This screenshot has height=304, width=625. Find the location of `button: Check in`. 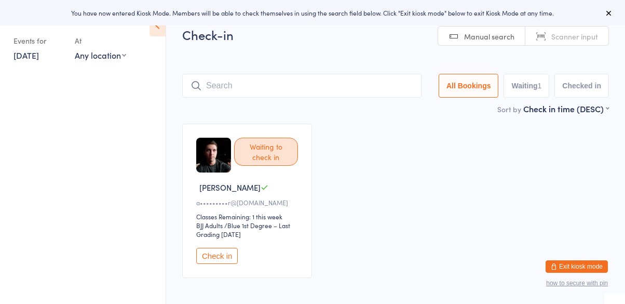

button: Check in is located at coordinates (217, 255).